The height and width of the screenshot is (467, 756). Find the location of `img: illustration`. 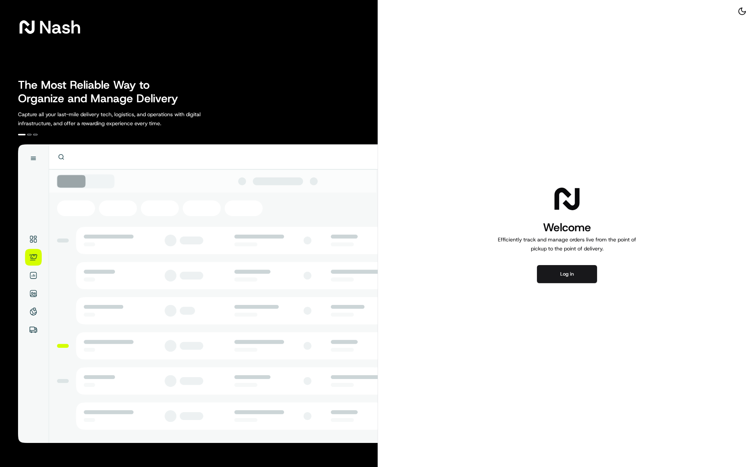

img: illustration is located at coordinates (198, 294).